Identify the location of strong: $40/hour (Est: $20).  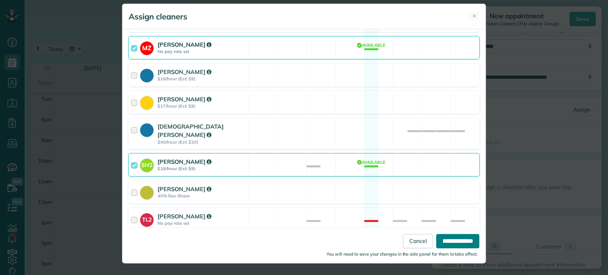
(202, 142).